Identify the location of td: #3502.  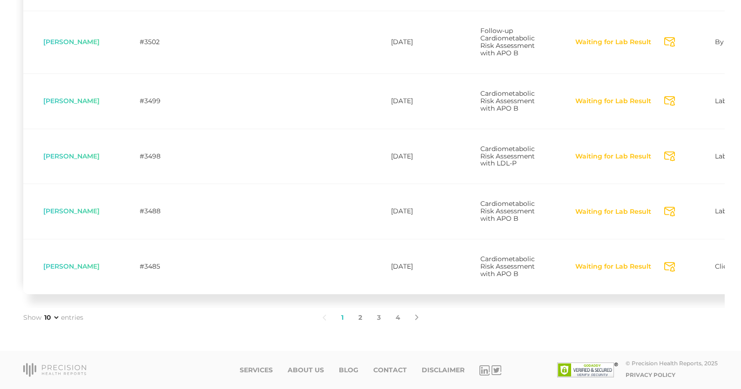
(153, 42).